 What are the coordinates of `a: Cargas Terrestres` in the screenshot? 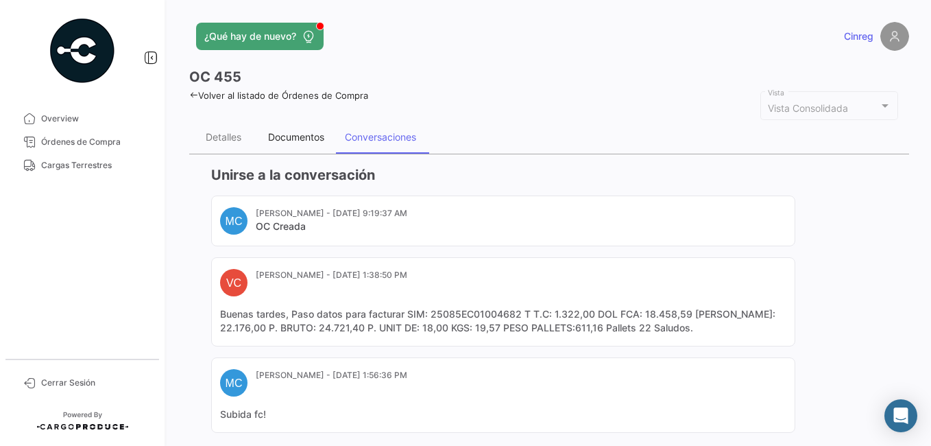 It's located at (82, 165).